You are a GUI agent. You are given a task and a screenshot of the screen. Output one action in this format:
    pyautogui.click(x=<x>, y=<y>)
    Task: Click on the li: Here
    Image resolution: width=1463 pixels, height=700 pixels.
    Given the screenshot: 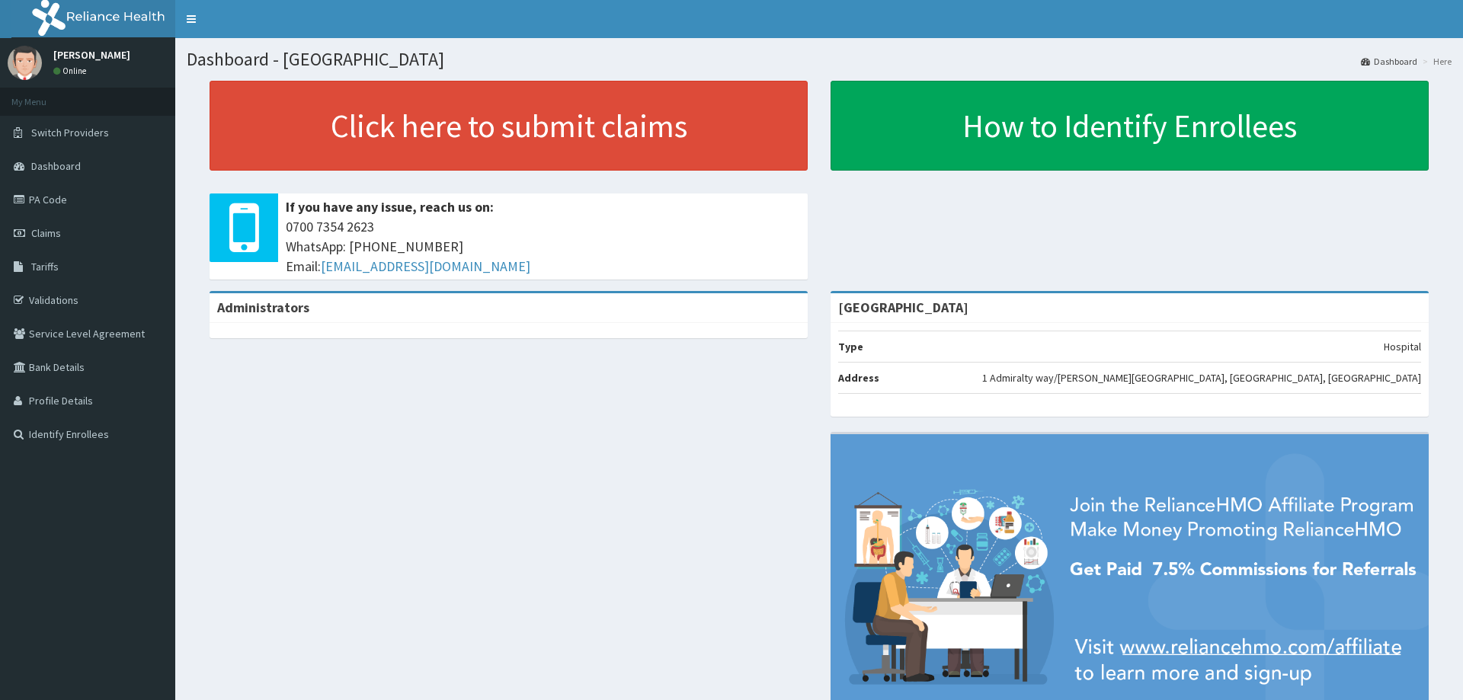 What is the action you would take?
    pyautogui.click(x=1435, y=61)
    